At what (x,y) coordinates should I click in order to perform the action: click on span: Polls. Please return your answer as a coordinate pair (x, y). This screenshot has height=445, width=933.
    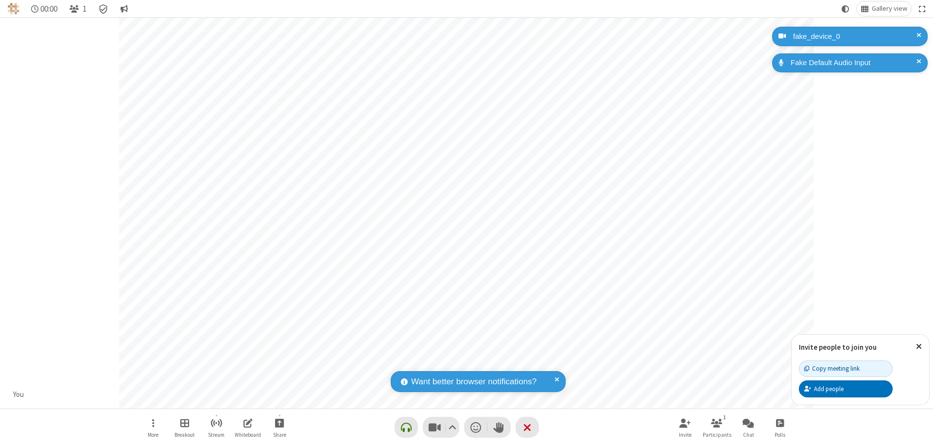
    Looking at the image, I should click on (780, 435).